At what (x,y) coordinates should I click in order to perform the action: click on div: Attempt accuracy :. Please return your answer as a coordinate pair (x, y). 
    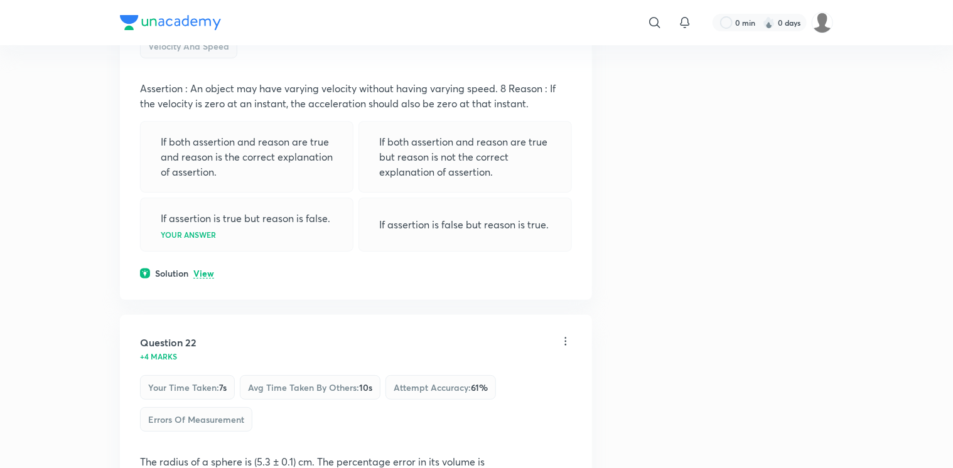
    Looking at the image, I should click on (441, 387).